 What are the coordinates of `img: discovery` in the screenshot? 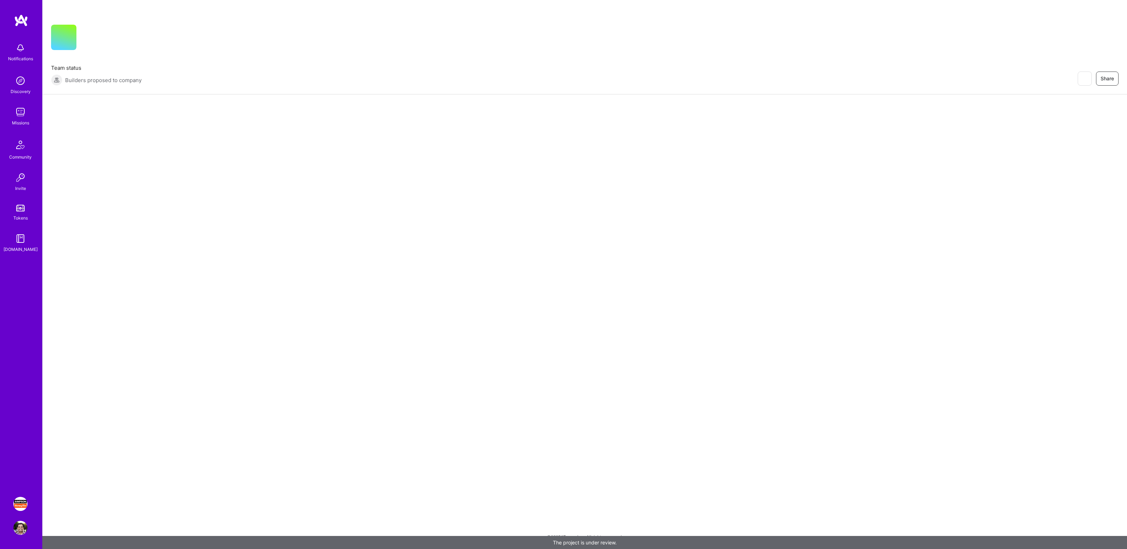 It's located at (20, 81).